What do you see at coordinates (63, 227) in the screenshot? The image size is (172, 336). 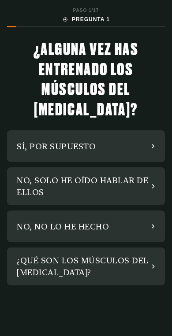 I see `div: NO, NO LO HE HECHO` at bounding box center [63, 227].